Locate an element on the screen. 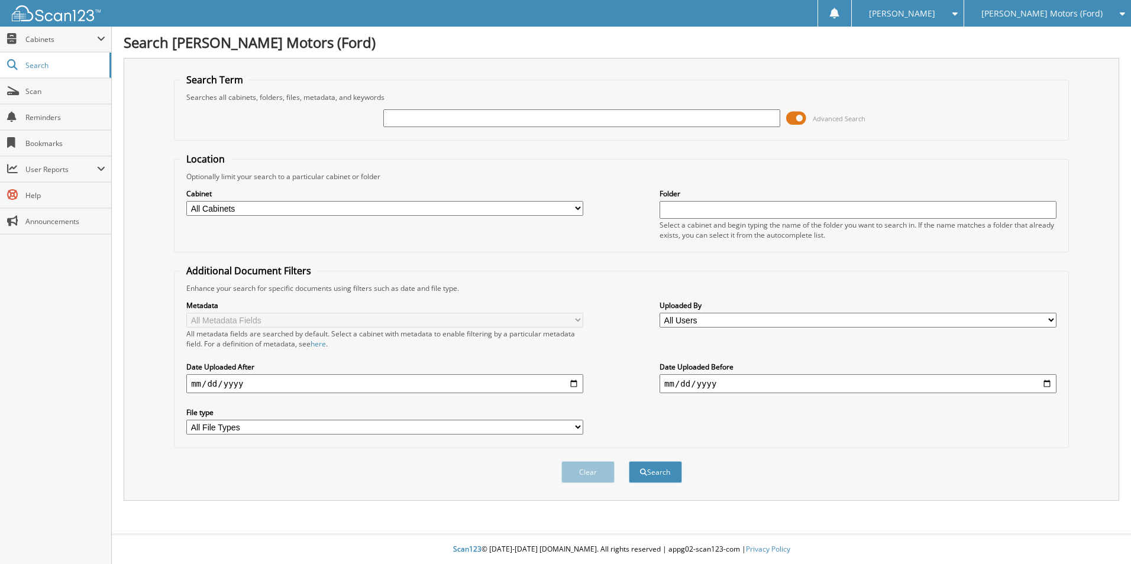  label: Date Uploaded After is located at coordinates (384, 367).